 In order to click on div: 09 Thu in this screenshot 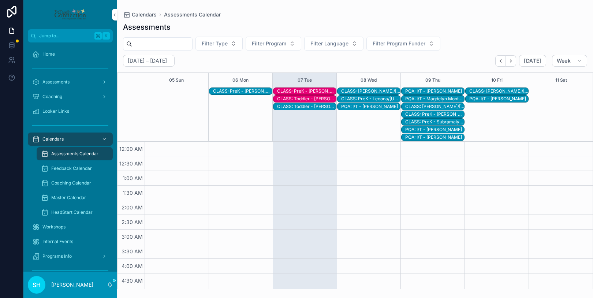, I will do `click(433, 80)`.